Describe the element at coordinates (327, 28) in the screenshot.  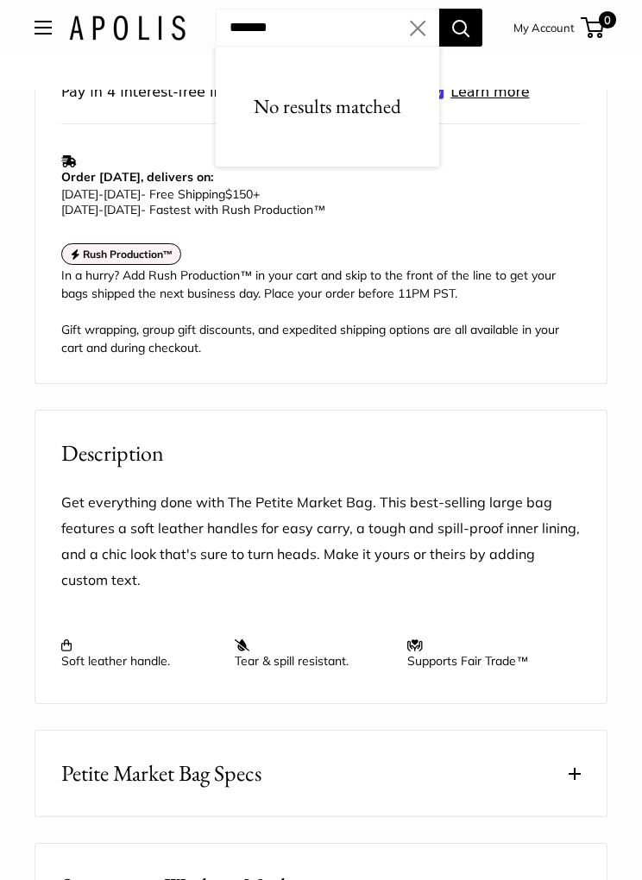
I see `input: Search...` at that location.